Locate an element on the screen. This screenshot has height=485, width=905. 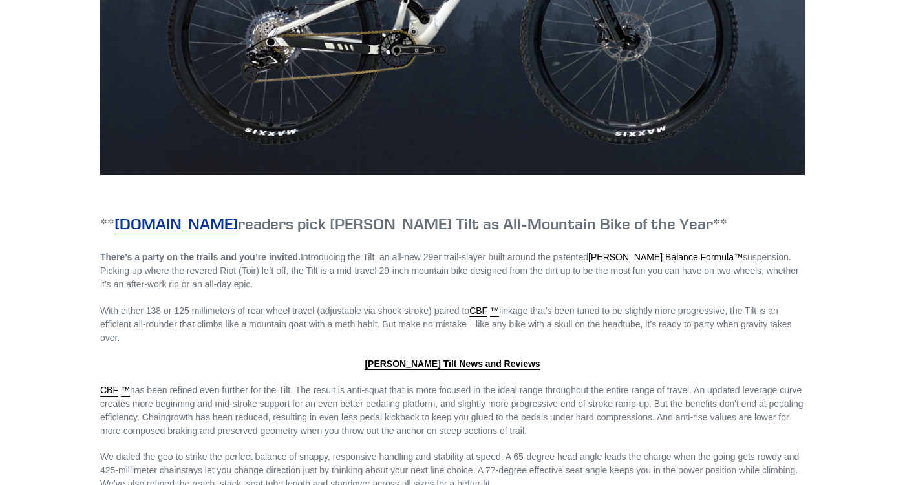
span: has been refined even further for the Tilt. The result is anti-squat that is more focused in the ... is located at coordinates (452, 410).